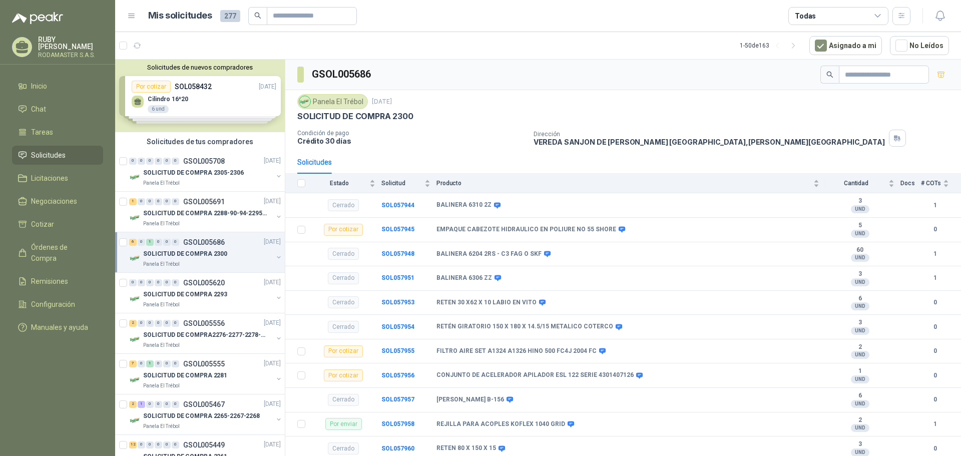 This screenshot has height=456, width=961. What do you see at coordinates (332, 102) in the screenshot?
I see `div: Panela El Trébol` at bounding box center [332, 102].